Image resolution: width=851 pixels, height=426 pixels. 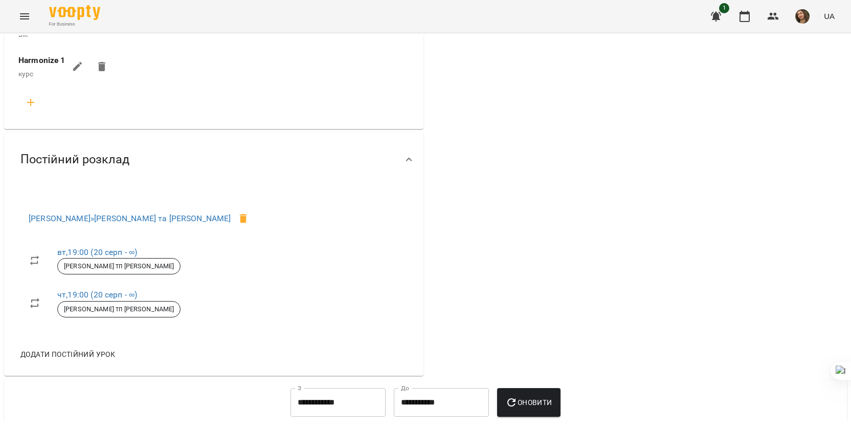 What do you see at coordinates (829, 16) in the screenshot?
I see `button: UA` at bounding box center [829, 16].